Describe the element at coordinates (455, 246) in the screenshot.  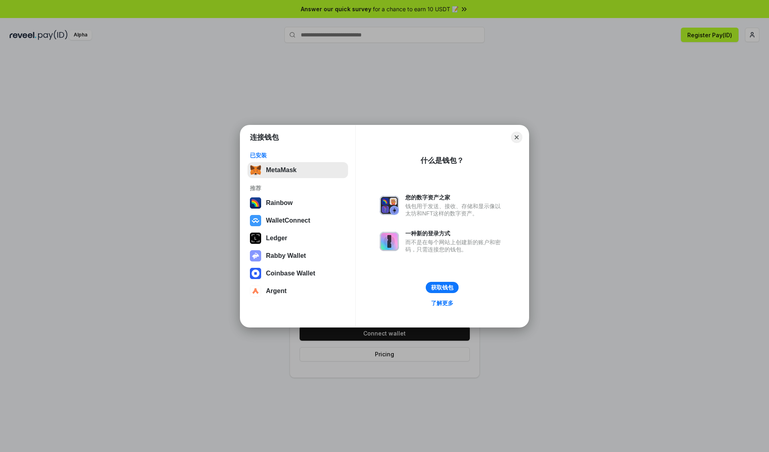
I see `div: 而不是在每个网站上创建新的账户和密码，只需连接您的钱包。` at that location.